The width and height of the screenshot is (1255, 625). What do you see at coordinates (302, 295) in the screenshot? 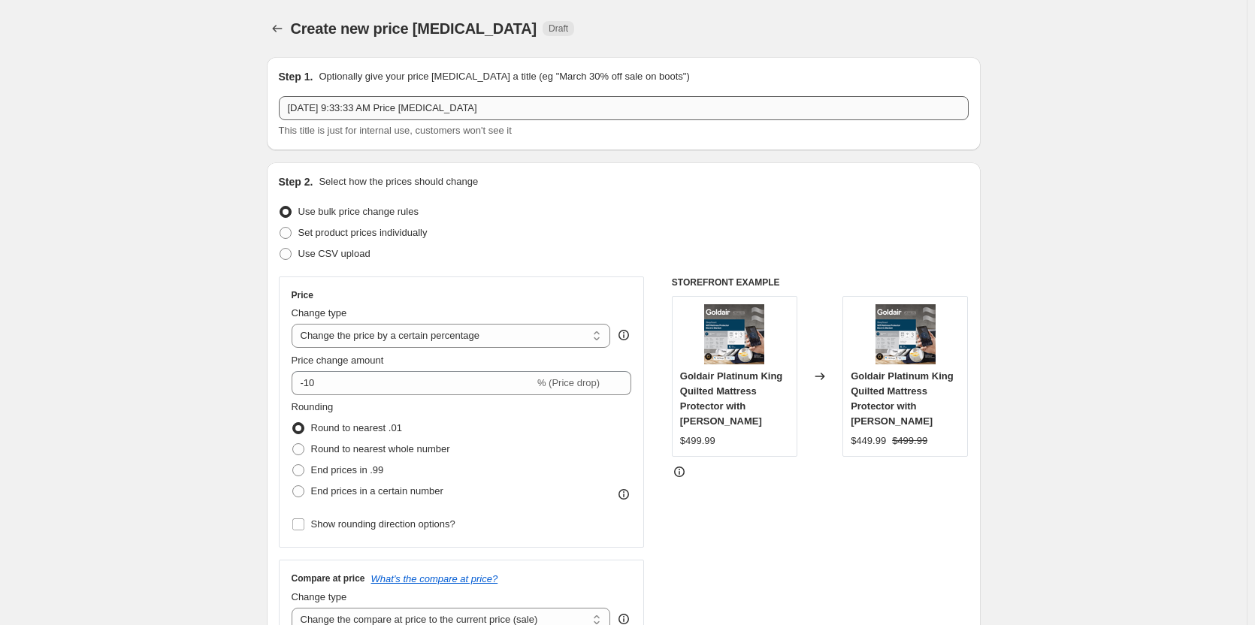
I see `h3: Price` at bounding box center [302, 295].